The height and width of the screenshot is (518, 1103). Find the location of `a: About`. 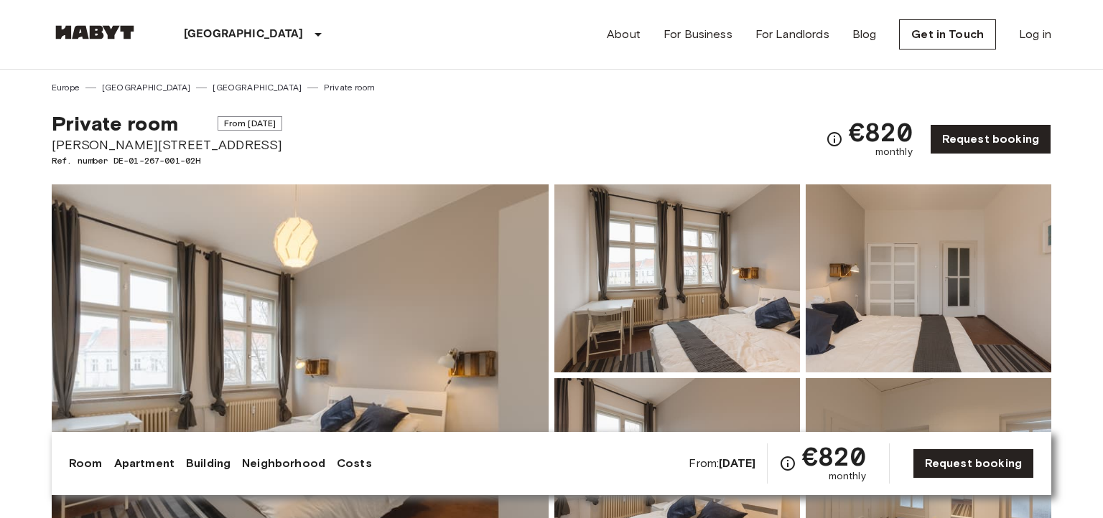

a: About is located at coordinates (623, 34).